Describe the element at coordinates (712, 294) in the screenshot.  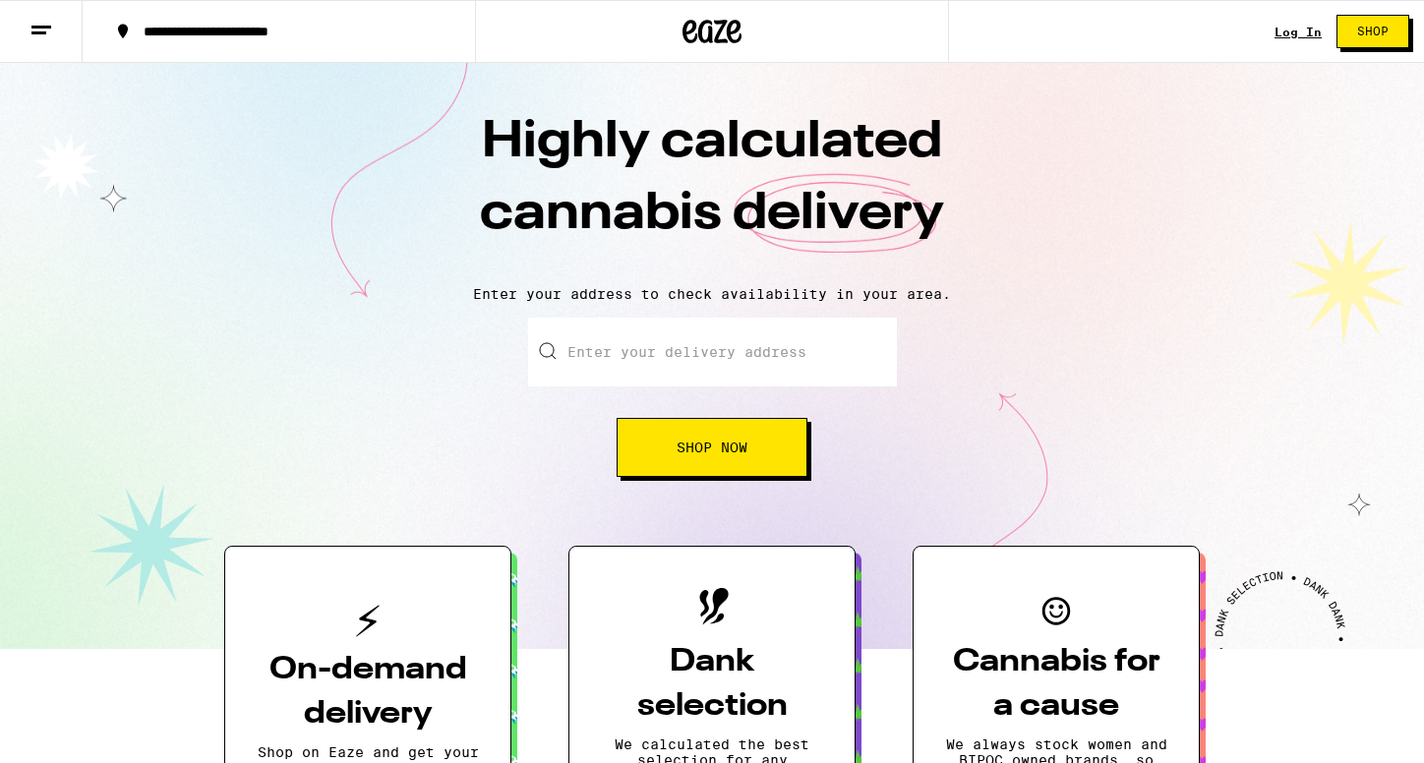
I see `p: Enter your address to check availability in your area.` at that location.